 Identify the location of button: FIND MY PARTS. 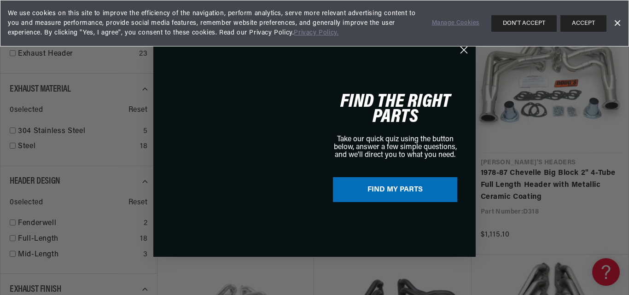
(395, 190).